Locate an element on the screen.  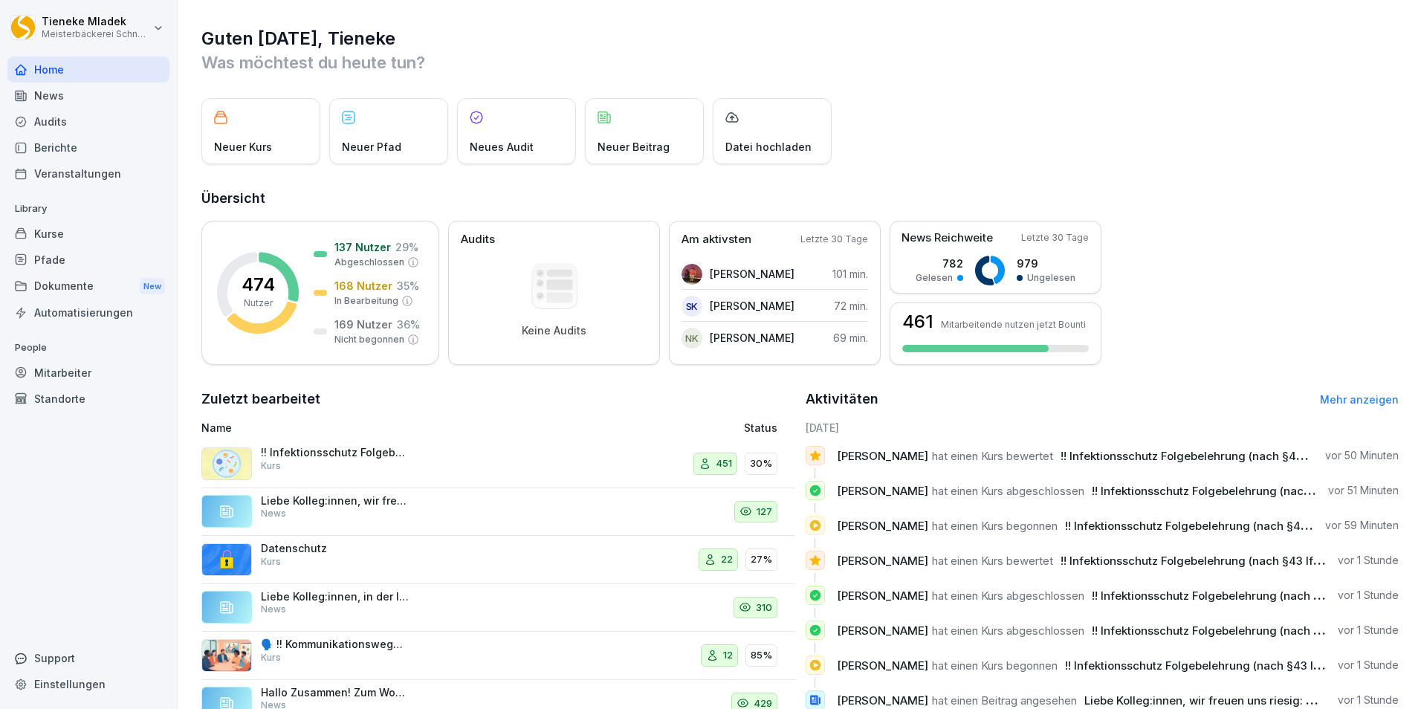
a: Automatisierungen is located at coordinates (88, 312).